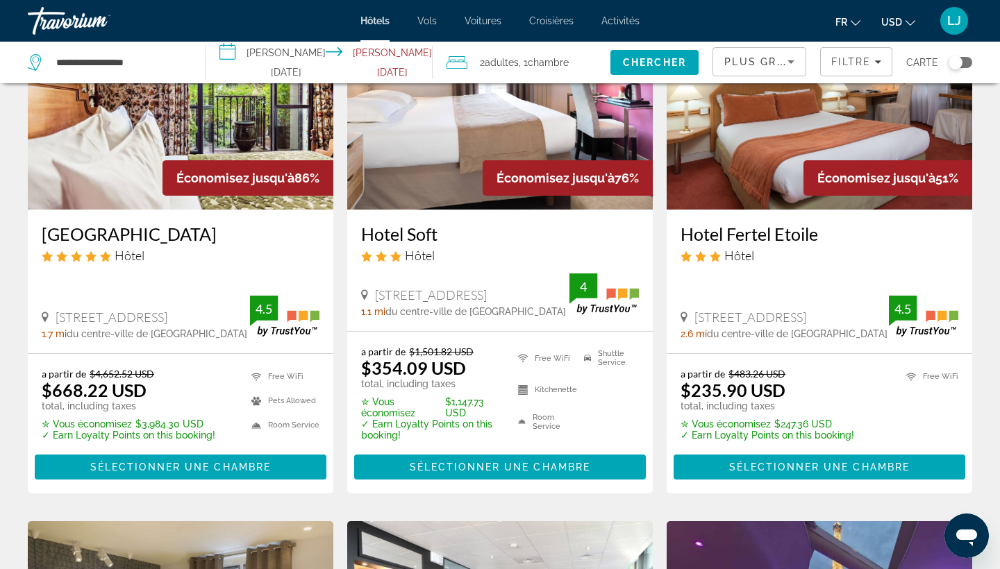 The image size is (1000, 569). I want to click on div: 5 star Hotel, so click(181, 256).